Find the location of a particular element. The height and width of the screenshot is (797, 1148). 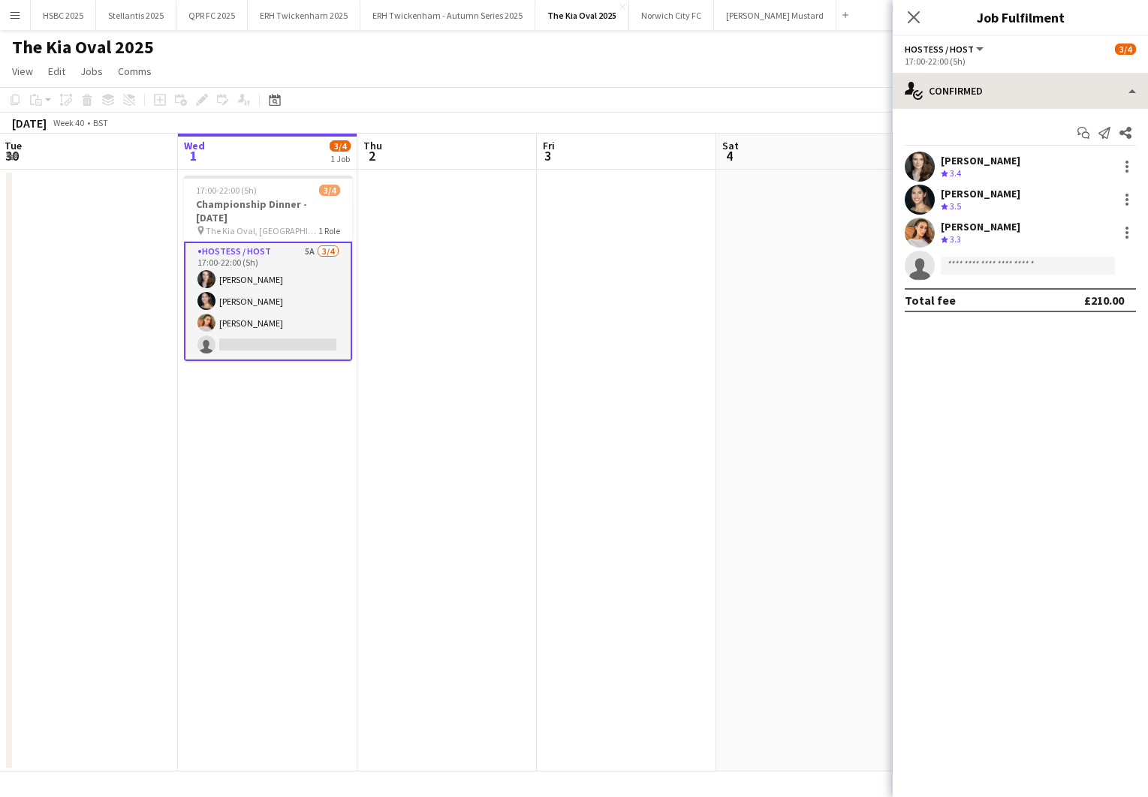

span: Tue is located at coordinates (13, 146).